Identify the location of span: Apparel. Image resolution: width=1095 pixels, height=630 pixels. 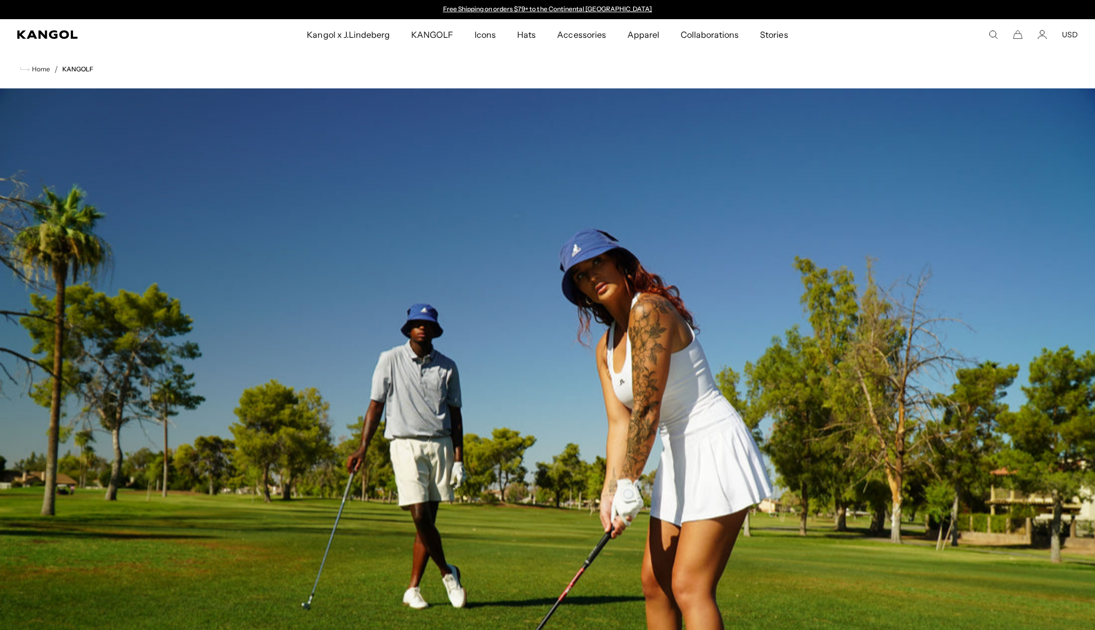
(643, 35).